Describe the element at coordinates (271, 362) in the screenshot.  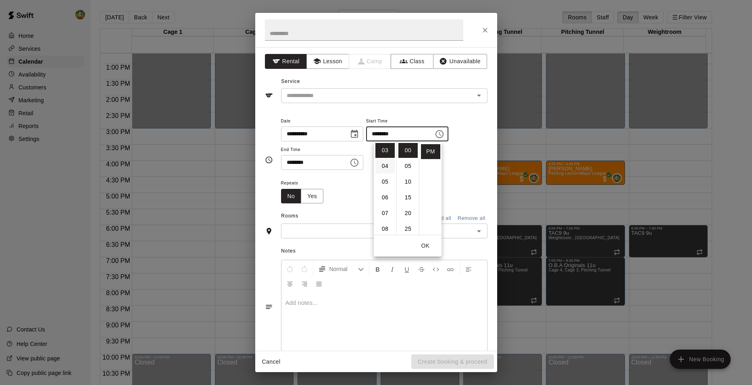
I see `button: Cancel` at that location.